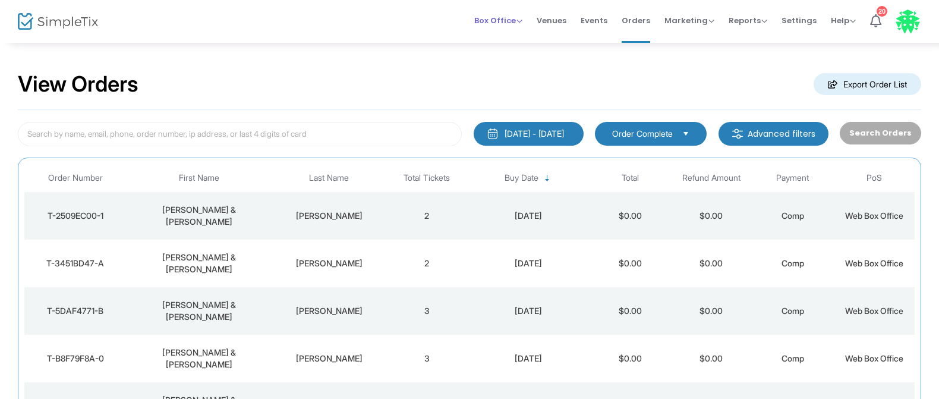 This screenshot has height=399, width=939. I want to click on span: Last Name, so click(329, 178).